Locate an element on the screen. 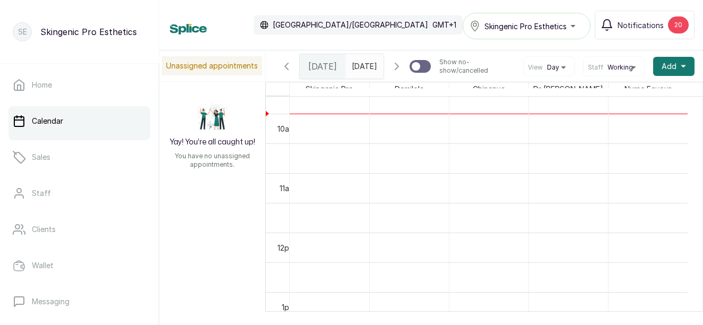 The height and width of the screenshot is (325, 703). a: Calendar is located at coordinates (79, 121).